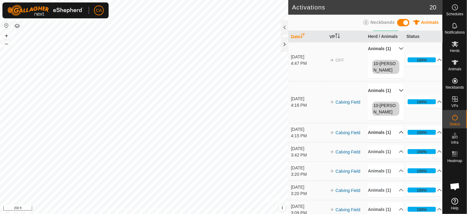 The height and width of the screenshot is (214, 467). I want to click on span: Herds, so click(455, 51).